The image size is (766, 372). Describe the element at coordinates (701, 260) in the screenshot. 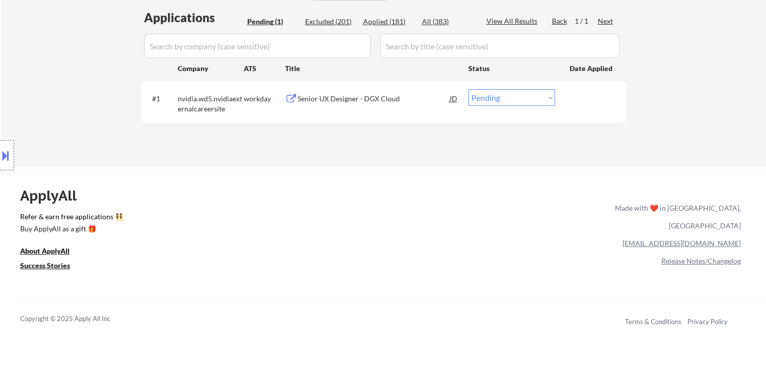

I see `a: Release Notes/Changelog` at that location.